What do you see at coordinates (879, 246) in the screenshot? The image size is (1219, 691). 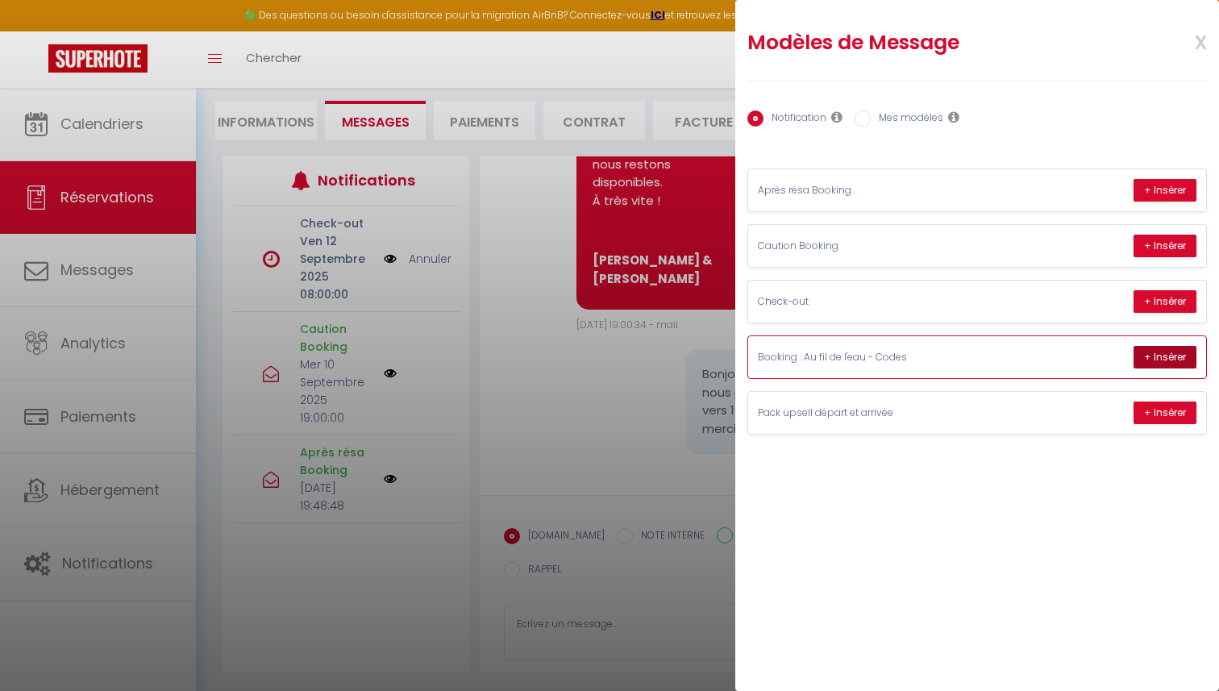 I see `p: Caution Booking` at bounding box center [879, 246].